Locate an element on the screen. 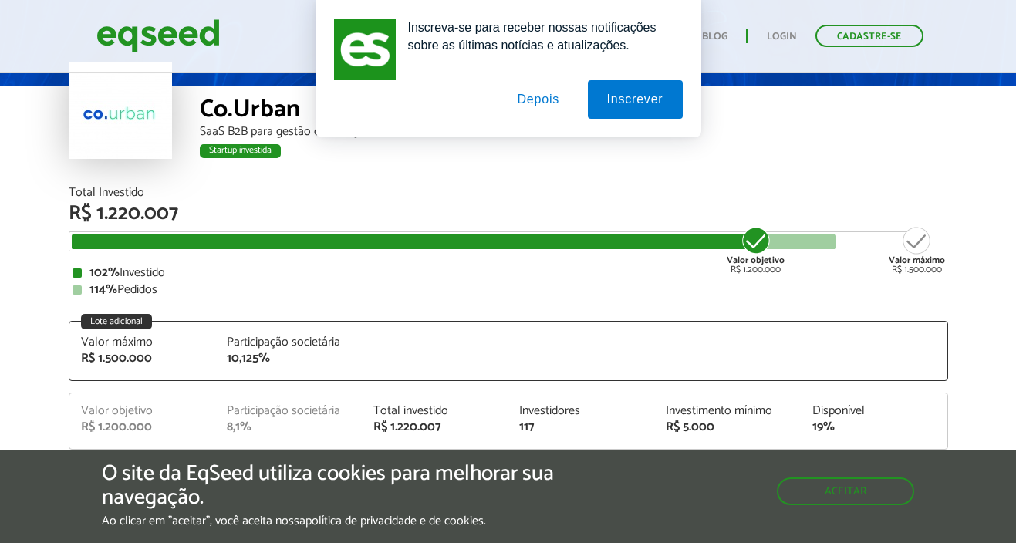 The width and height of the screenshot is (1016, 543). div: 19% is located at coordinates (874, 428).